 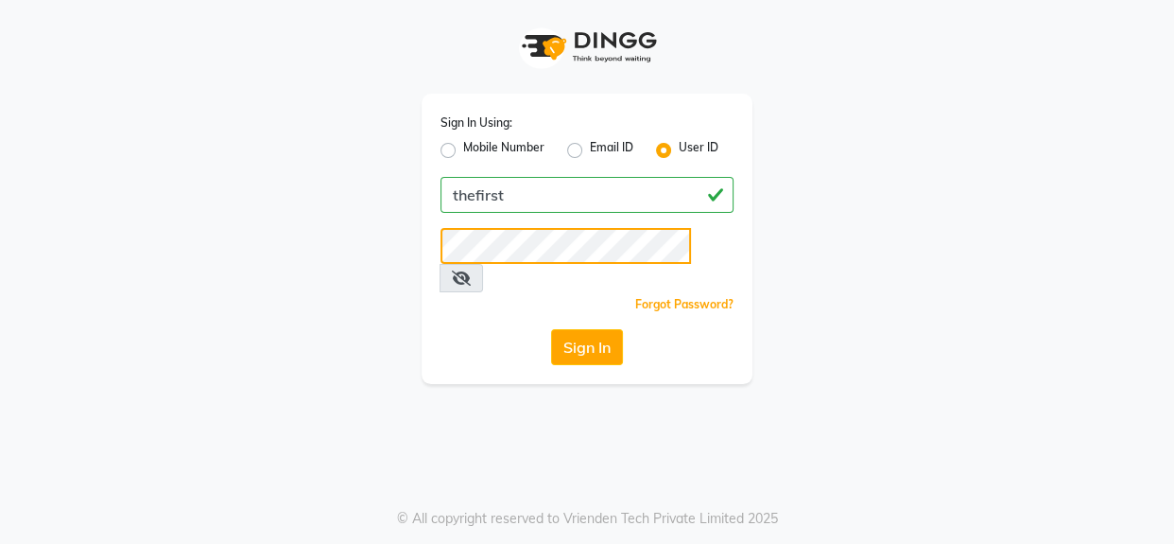 I want to click on a: Forgot Password?, so click(x=685, y=304).